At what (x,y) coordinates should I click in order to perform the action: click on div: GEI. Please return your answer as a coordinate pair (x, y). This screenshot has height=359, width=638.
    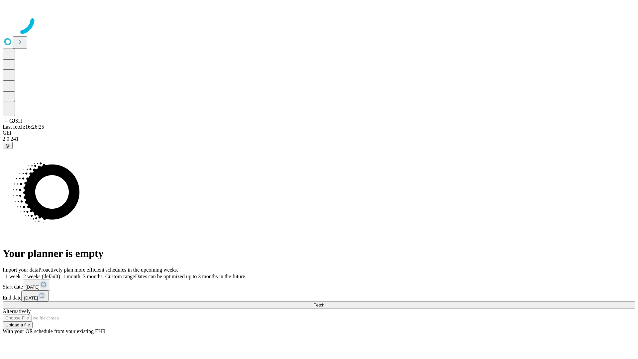
    Looking at the image, I should click on (319, 133).